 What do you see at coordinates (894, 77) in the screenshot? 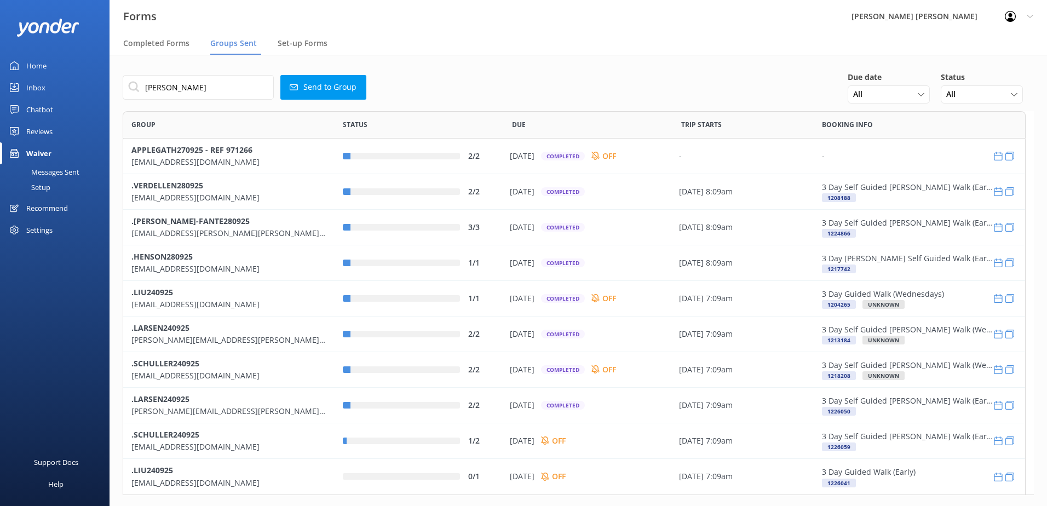
I see `h5: Due date` at bounding box center [894, 77].